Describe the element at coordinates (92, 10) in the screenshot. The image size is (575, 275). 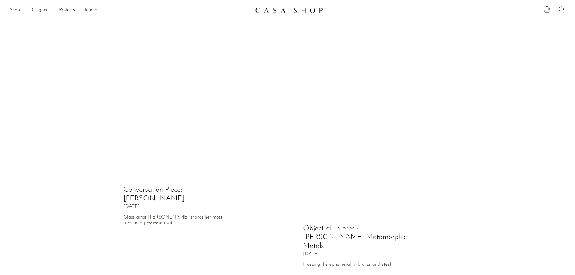
I see `a: Journal` at that location.